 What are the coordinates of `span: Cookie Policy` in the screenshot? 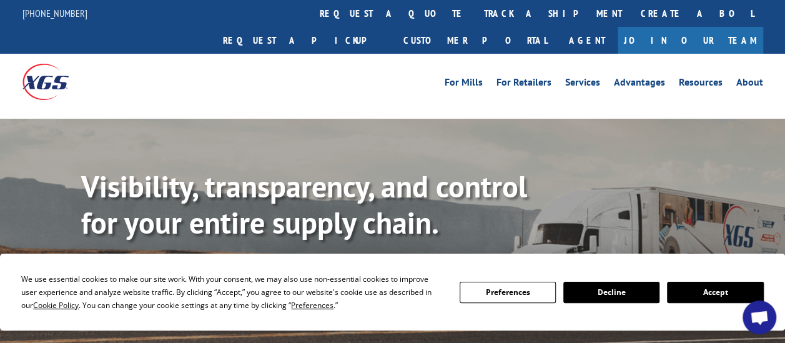 It's located at (56, 305).